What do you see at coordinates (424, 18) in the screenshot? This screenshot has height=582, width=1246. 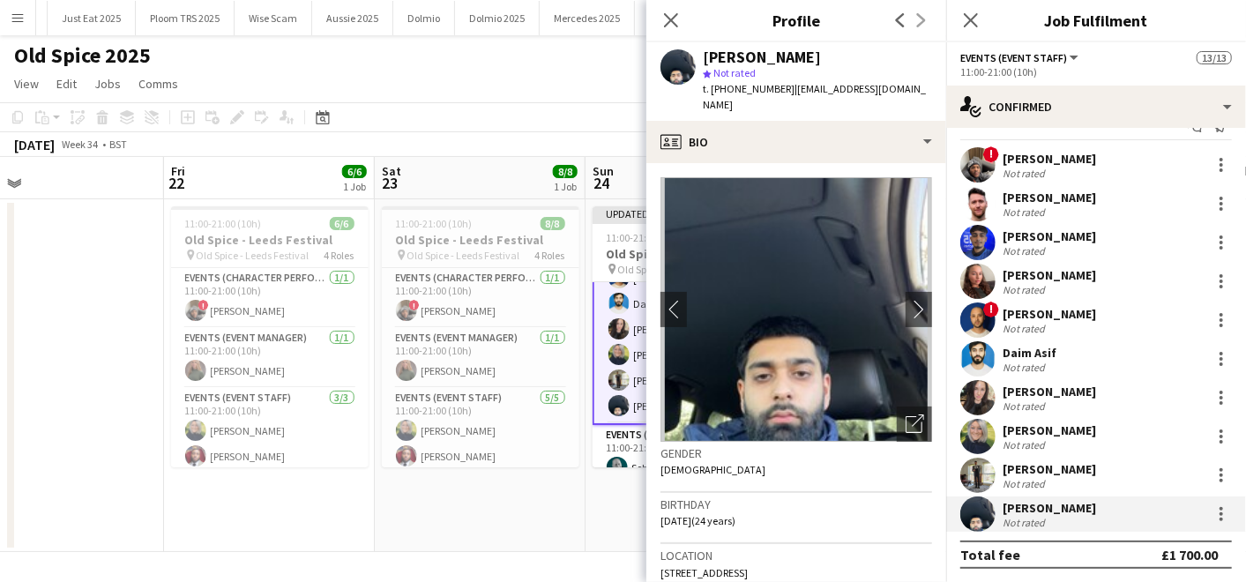 I see `button: Dolmio` at bounding box center [424, 18].